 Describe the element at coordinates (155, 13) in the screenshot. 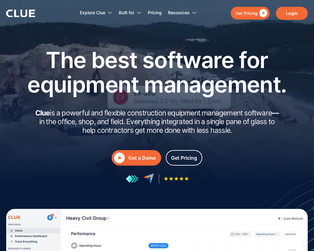

I see `a: Pricing` at that location.